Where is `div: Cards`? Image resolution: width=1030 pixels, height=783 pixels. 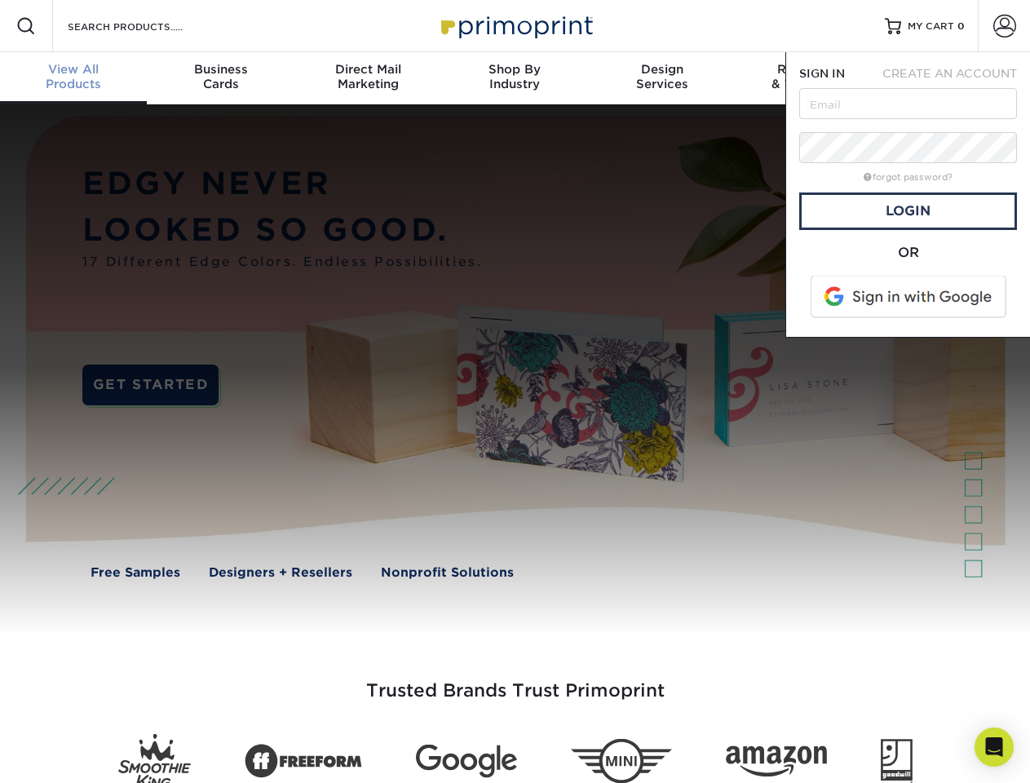
div: Cards is located at coordinates (220, 77).